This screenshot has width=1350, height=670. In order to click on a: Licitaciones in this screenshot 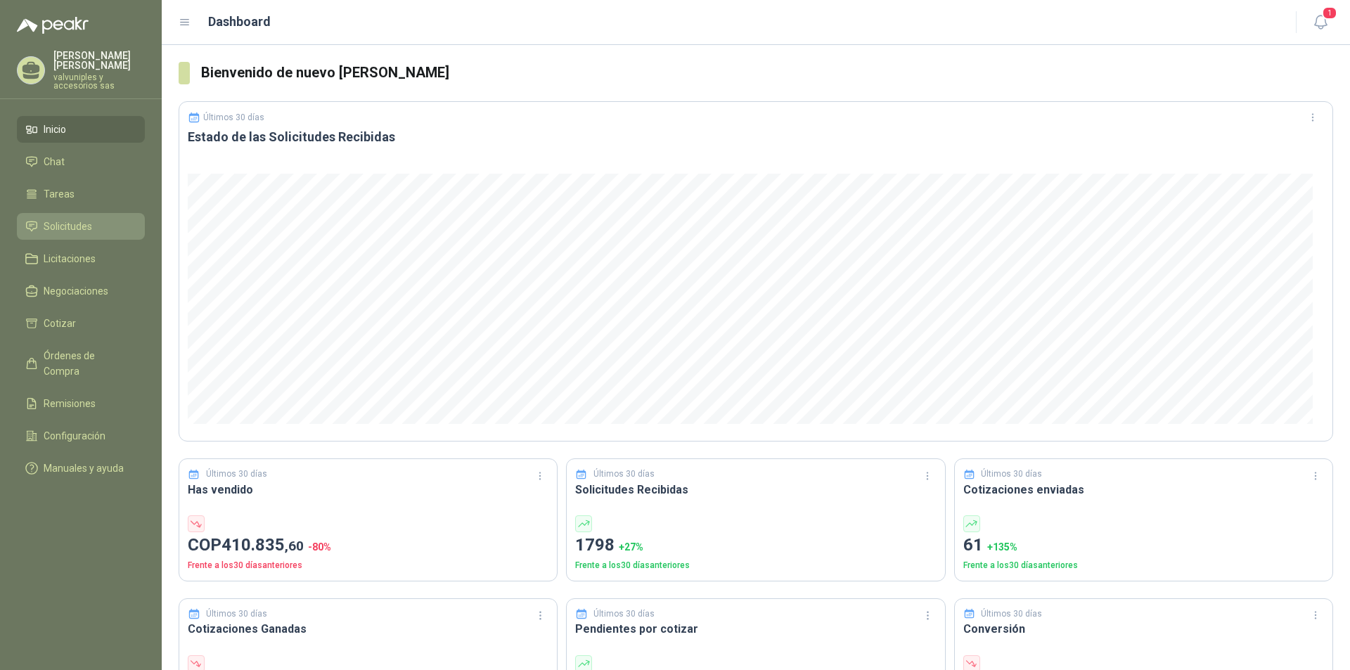, I will do `click(81, 259)`.